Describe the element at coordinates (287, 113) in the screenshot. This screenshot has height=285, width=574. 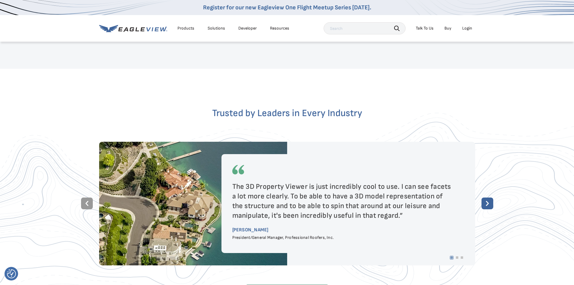
I see `h2: Trusted by Leaders in Every Industry` at that location.